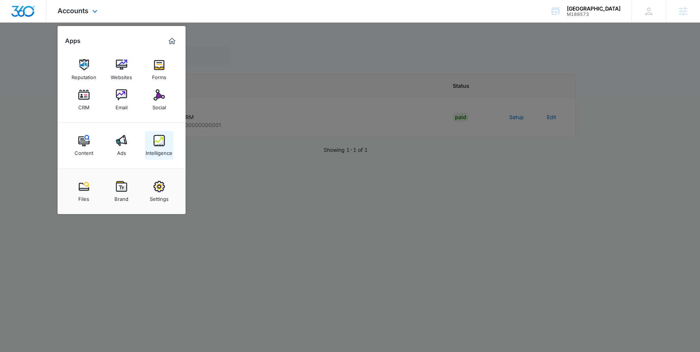 The height and width of the screenshot is (352, 700). Describe the element at coordinates (84, 100) in the screenshot. I see `a: CRM` at that location.